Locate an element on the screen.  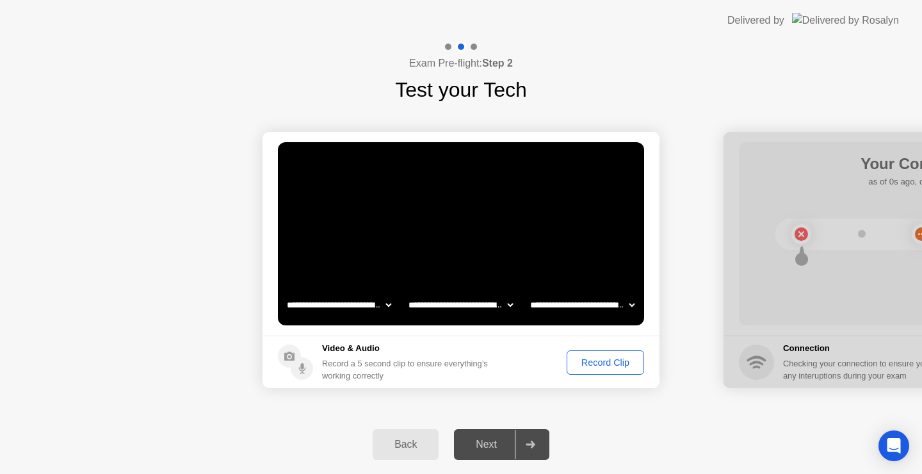
button: Next is located at coordinates (501, 444).